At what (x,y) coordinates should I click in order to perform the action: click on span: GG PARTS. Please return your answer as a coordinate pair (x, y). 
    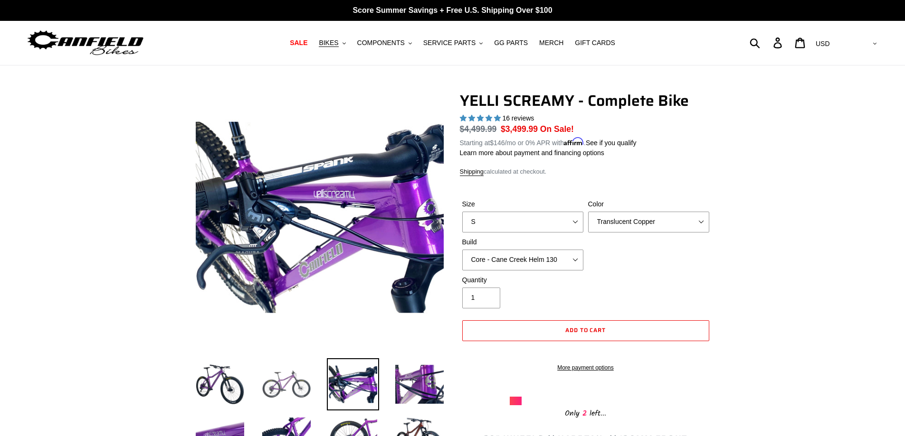
    Looking at the image, I should click on (511, 43).